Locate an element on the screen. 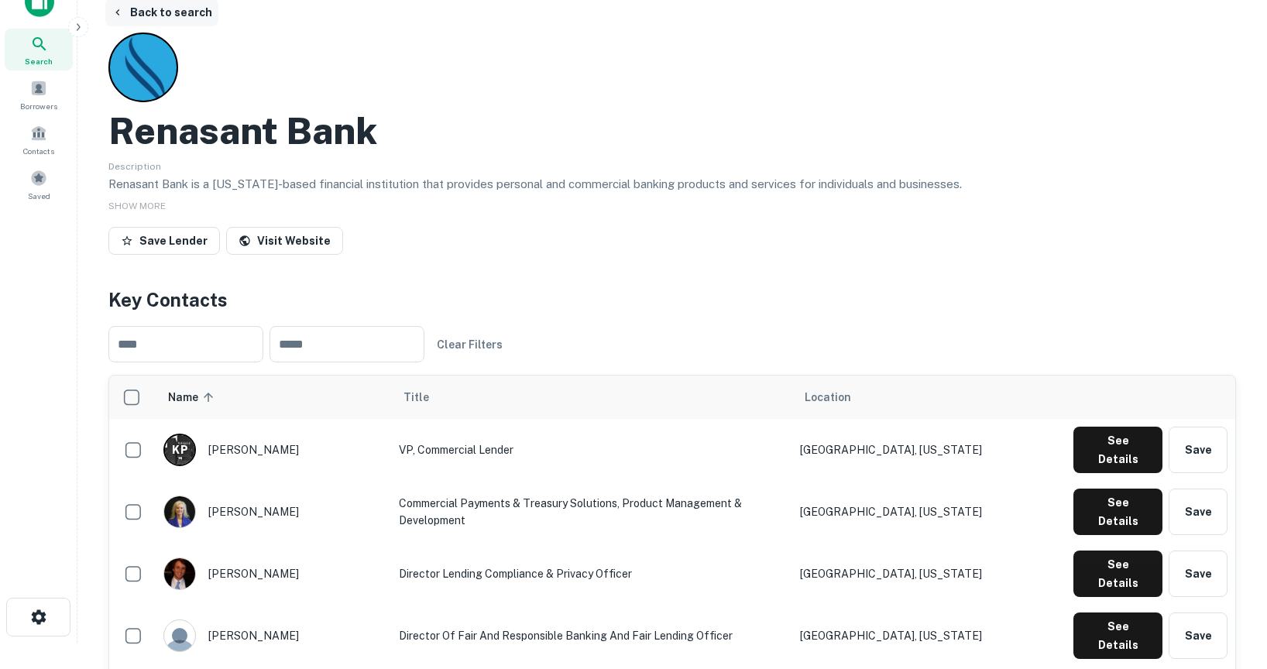 The height and width of the screenshot is (669, 1267). p: K P is located at coordinates (180, 450).